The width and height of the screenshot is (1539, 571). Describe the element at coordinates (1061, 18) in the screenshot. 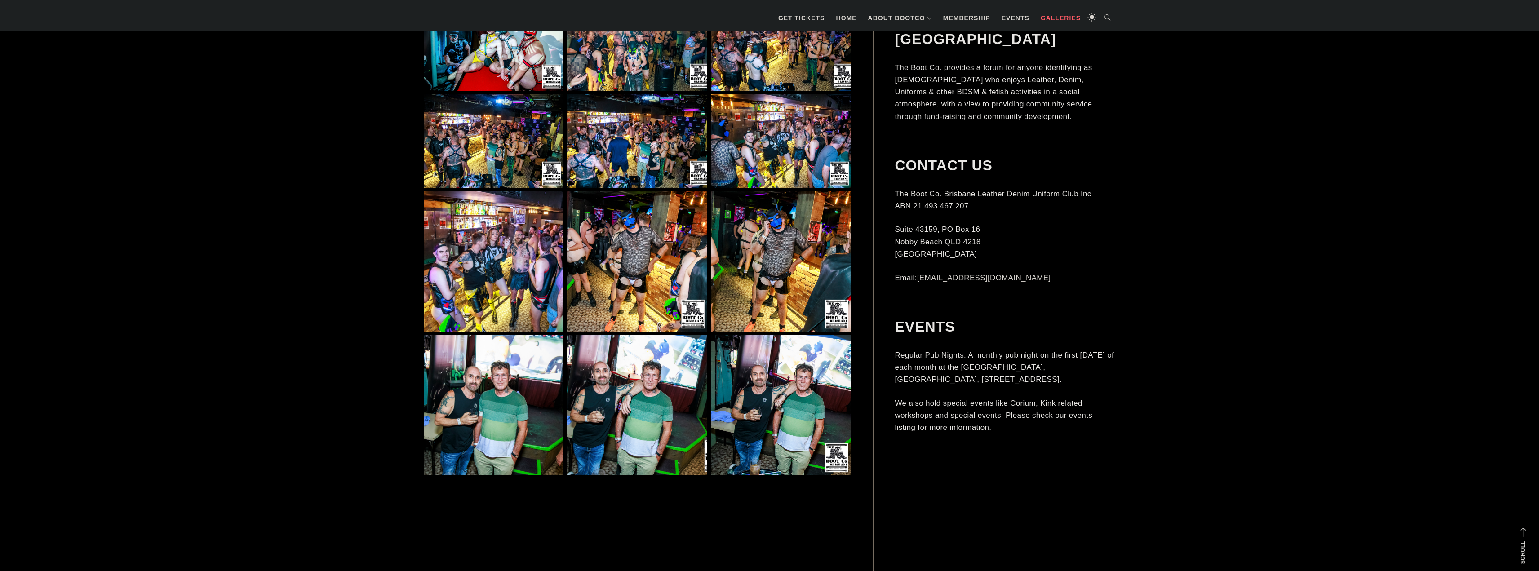

I see `a: Galleries` at that location.